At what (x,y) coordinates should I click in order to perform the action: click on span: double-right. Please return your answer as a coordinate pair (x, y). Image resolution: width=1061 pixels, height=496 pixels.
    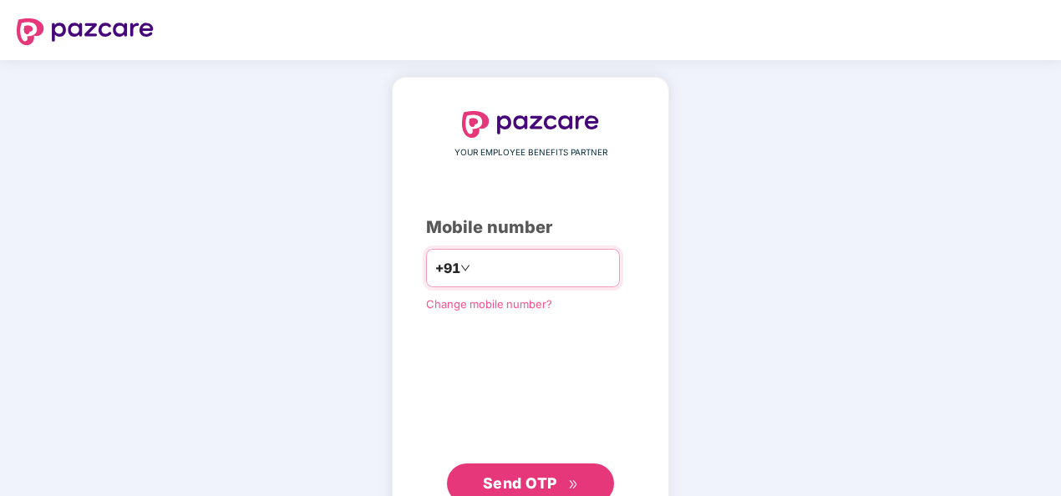
    Looking at the image, I should click on (573, 484).